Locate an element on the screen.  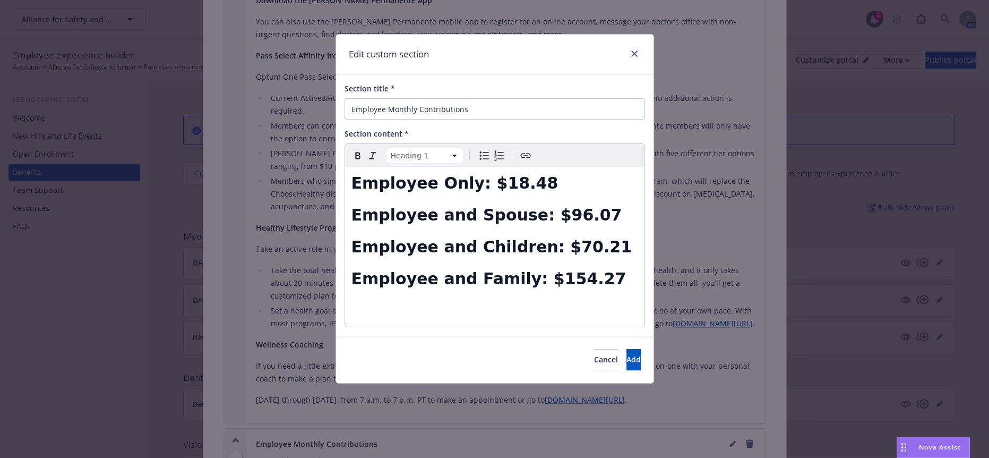
button: Cancel is located at coordinates (606, 359).